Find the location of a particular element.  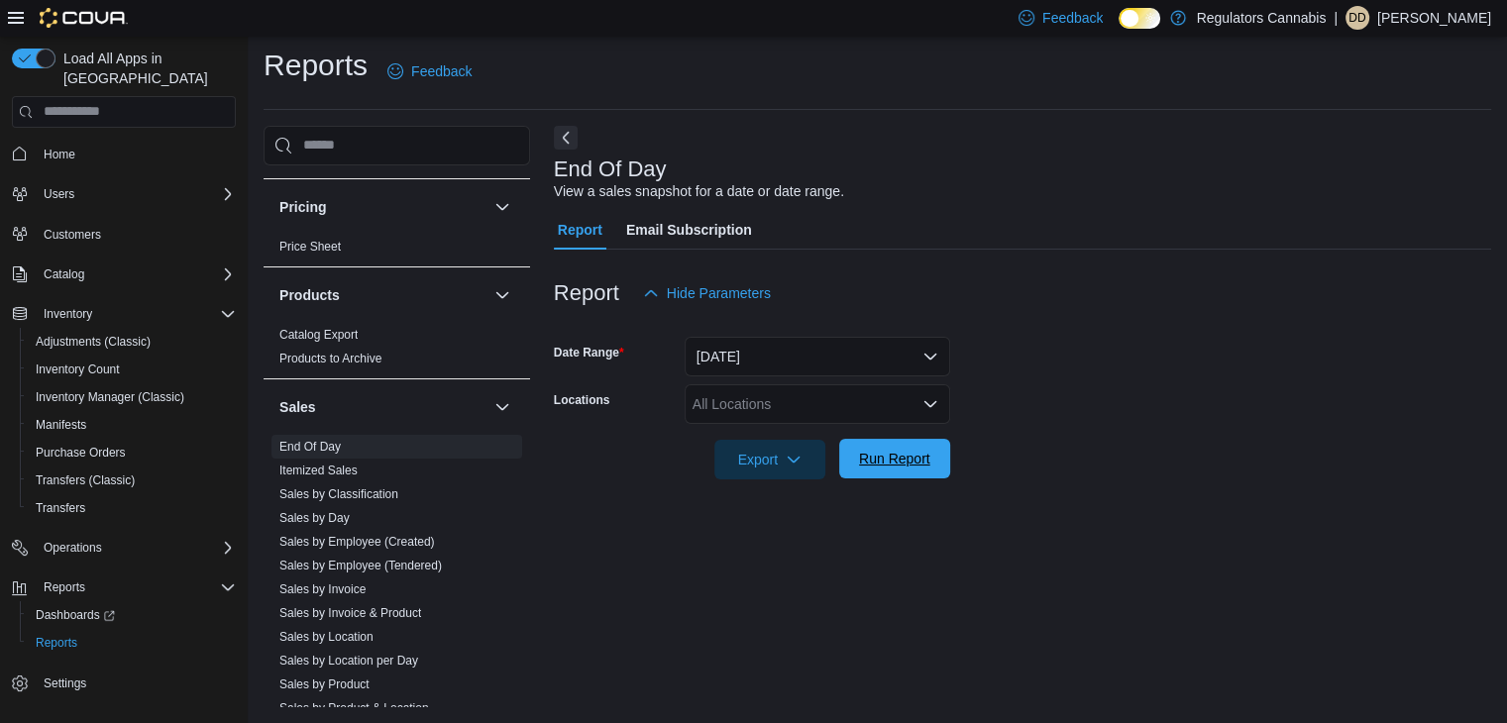

a: Sales by Invoice is located at coordinates (322, 589).